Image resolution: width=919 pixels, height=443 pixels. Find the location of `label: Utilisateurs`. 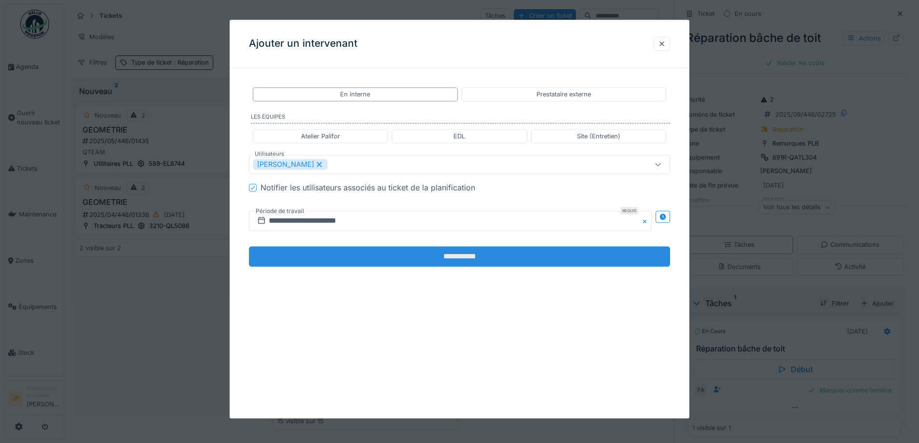

label: Utilisateurs is located at coordinates (269, 154).